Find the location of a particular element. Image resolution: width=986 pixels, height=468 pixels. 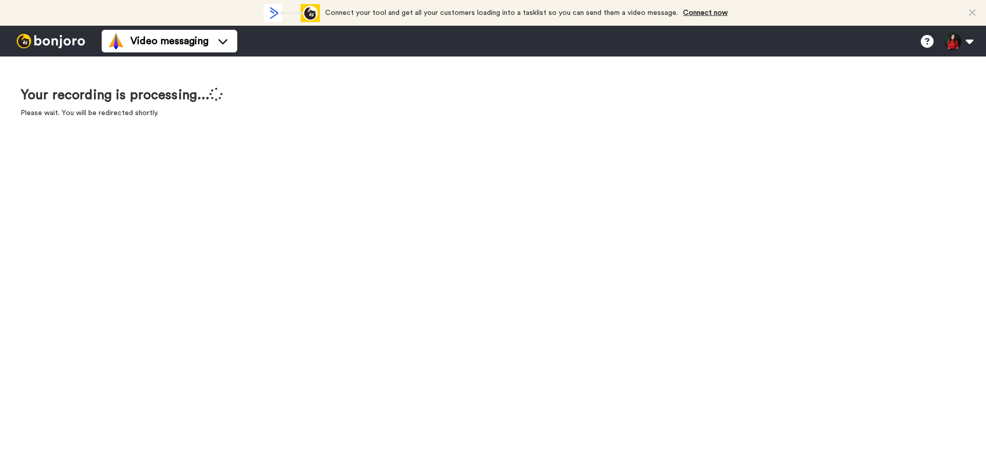

p: Please wait. You will be redirected shortly. is located at coordinates (122, 113).